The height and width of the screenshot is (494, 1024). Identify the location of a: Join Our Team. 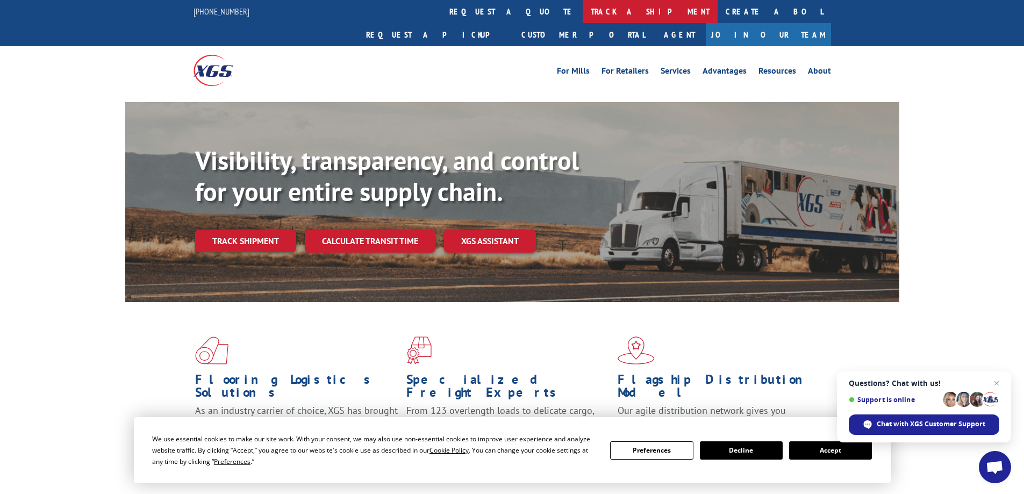
(768, 34).